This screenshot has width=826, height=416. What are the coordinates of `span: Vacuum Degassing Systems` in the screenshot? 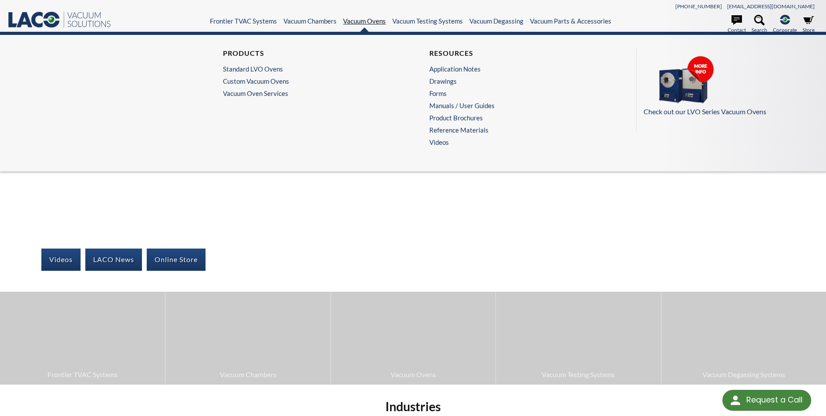 It's located at (744, 374).